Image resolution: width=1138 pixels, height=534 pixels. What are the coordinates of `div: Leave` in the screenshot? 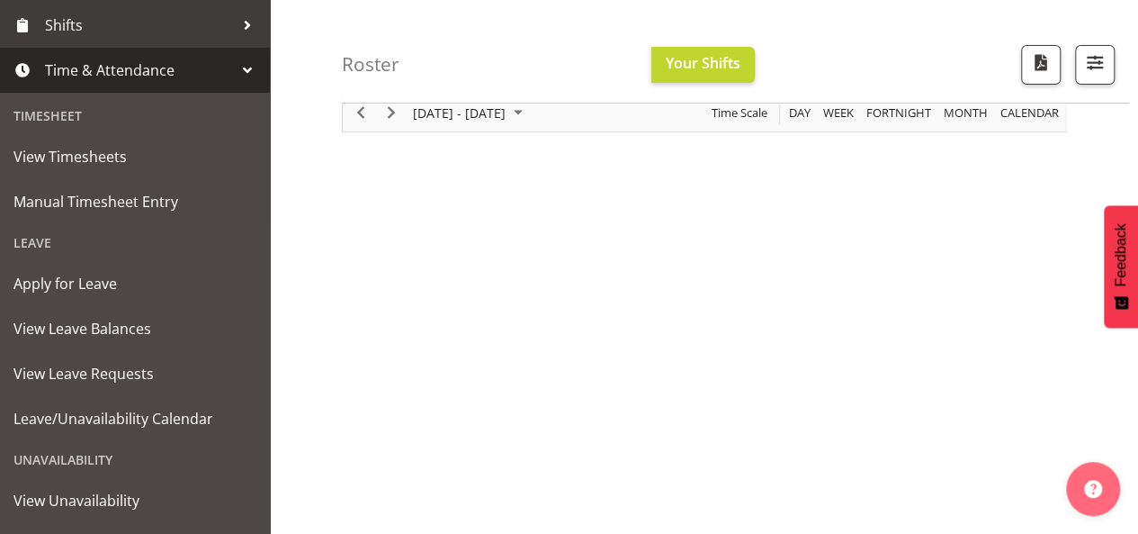 It's located at (135, 242).